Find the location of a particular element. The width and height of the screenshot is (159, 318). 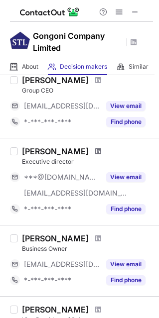

img: b44bad5d6a37b33840db7b5b0b142e3c is located at coordinates (20, 40).